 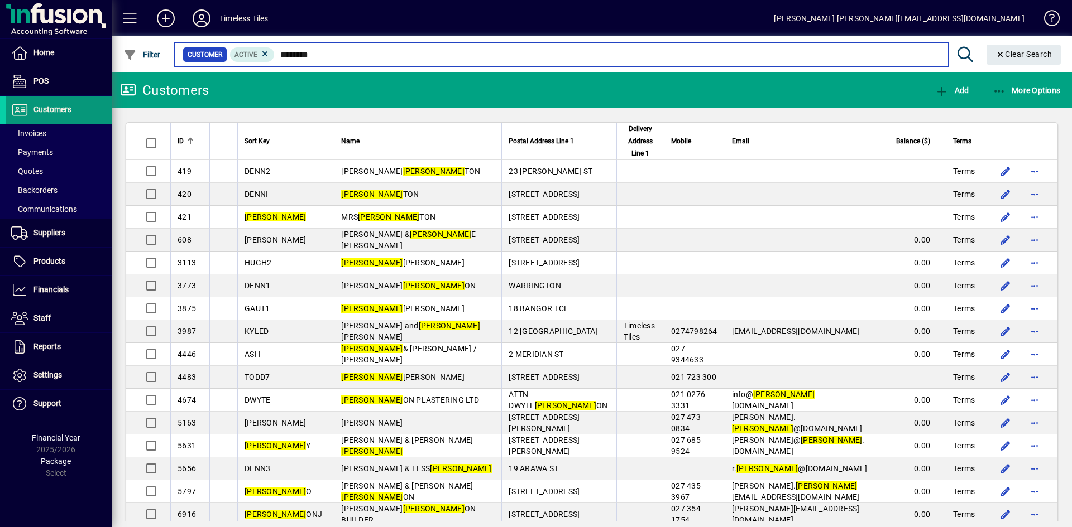 What do you see at coordinates (257, 309) in the screenshot?
I see `span: GAUT1` at bounding box center [257, 309].